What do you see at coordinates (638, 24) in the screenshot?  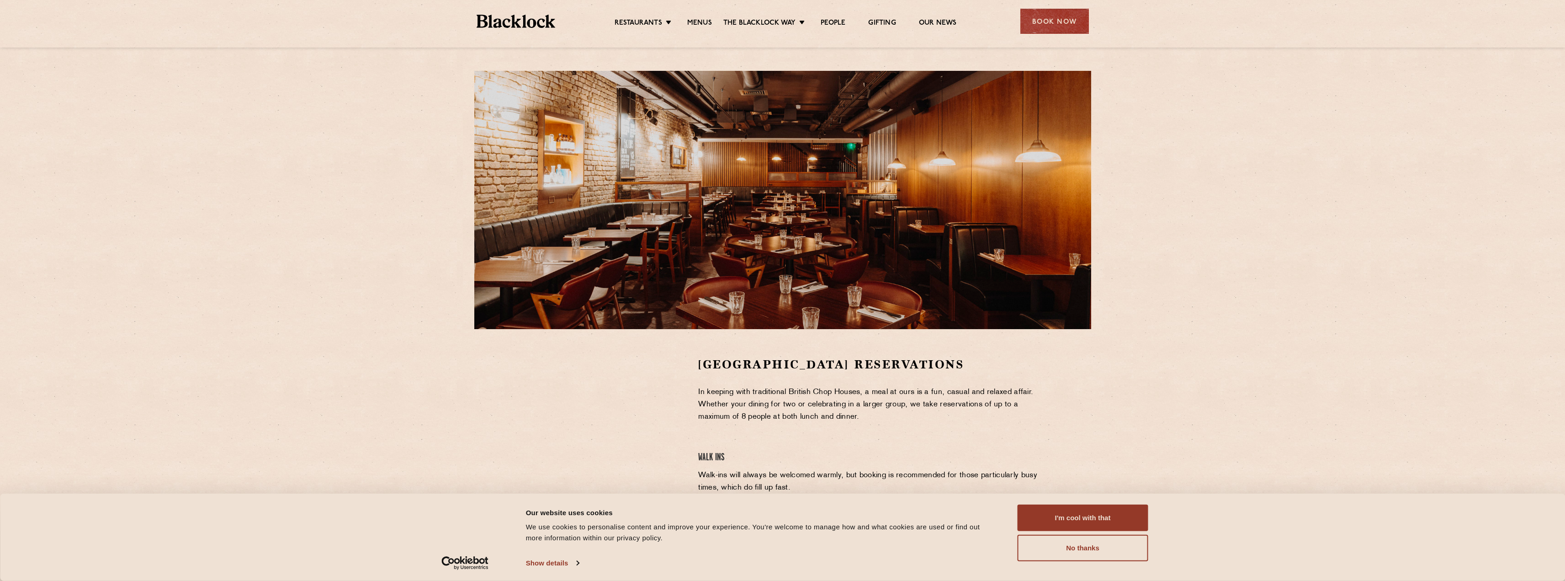 I see `a: Restaurants` at bounding box center [638, 24].